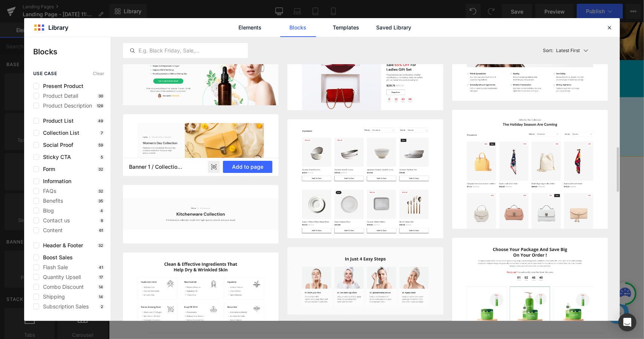 The height and width of the screenshot is (339, 644). I want to click on span: Combo Discount, so click(61, 287).